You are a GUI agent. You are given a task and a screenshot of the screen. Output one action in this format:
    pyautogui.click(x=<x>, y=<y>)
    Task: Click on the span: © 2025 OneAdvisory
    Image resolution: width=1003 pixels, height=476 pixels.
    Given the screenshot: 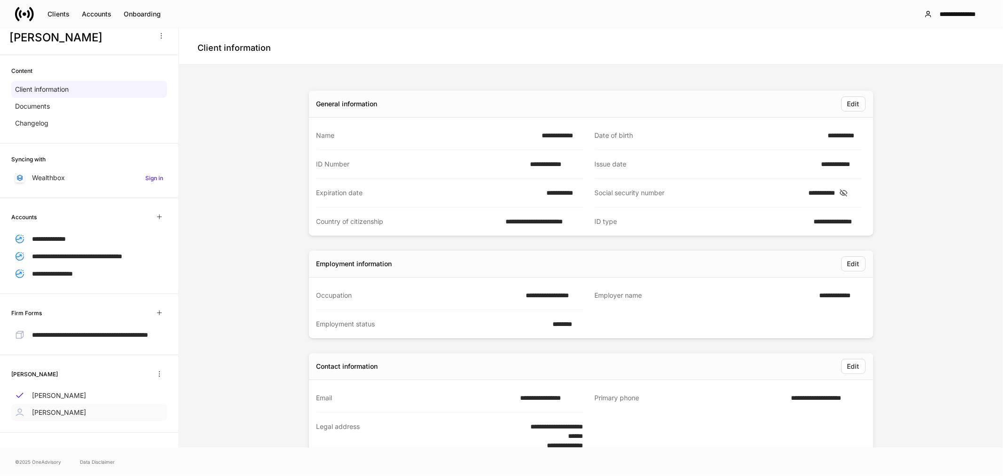 What is the action you would take?
    pyautogui.click(x=38, y=462)
    